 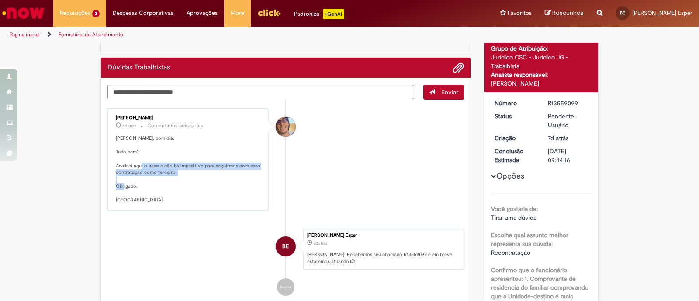 I want to click on b: Escolha qual assunto melhor representa sua dúvida:, so click(x=530, y=239).